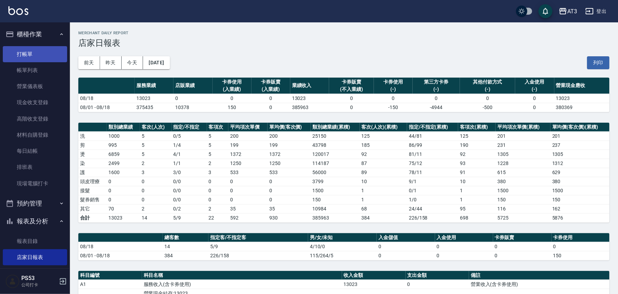  I want to click on td: 380369, so click(582, 107).